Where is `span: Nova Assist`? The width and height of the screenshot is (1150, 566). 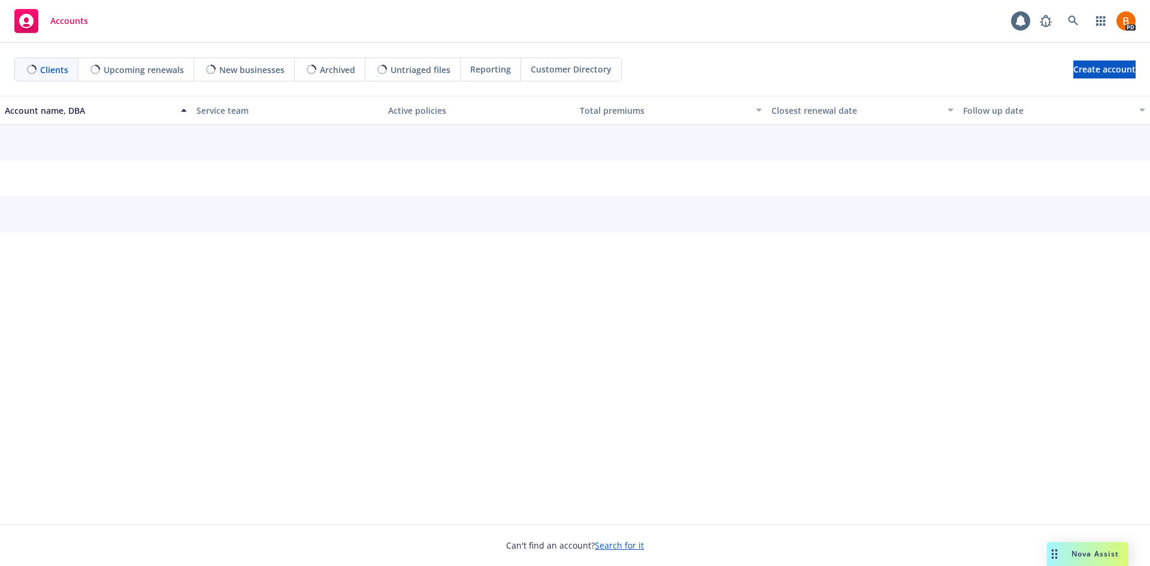
span: Nova Assist is located at coordinates (1095, 553).